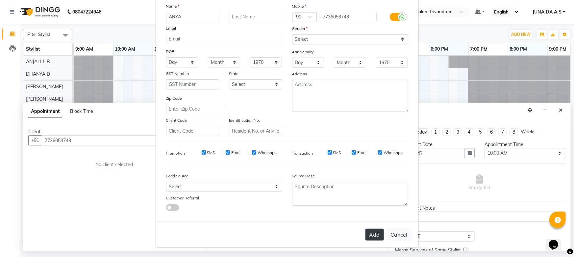  I want to click on label: State, so click(233, 74).